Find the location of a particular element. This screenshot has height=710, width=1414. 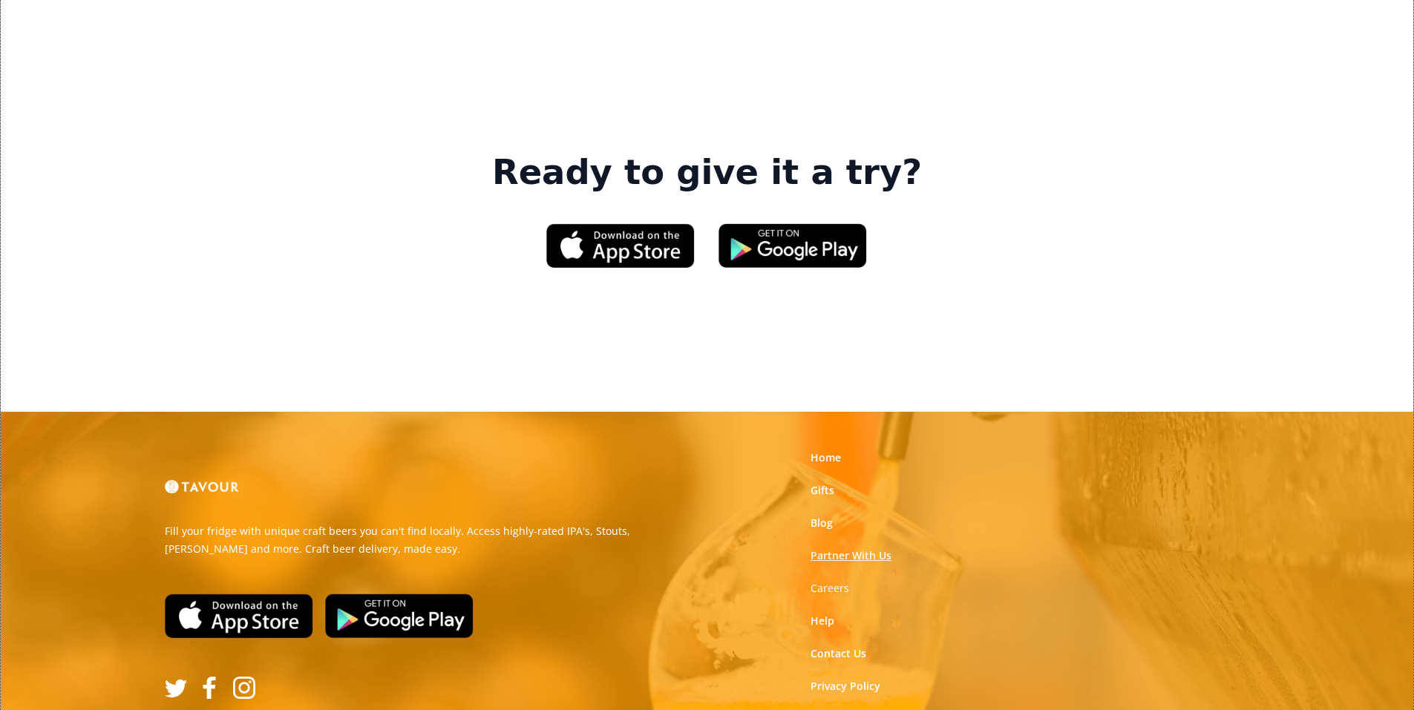

a: Home is located at coordinates (825, 458).